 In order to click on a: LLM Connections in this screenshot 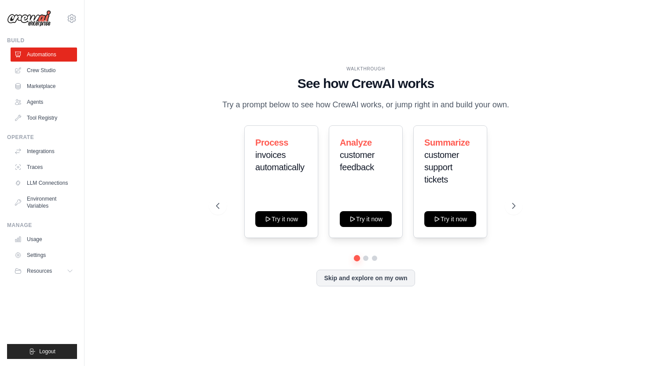, I will do `click(44, 183)`.